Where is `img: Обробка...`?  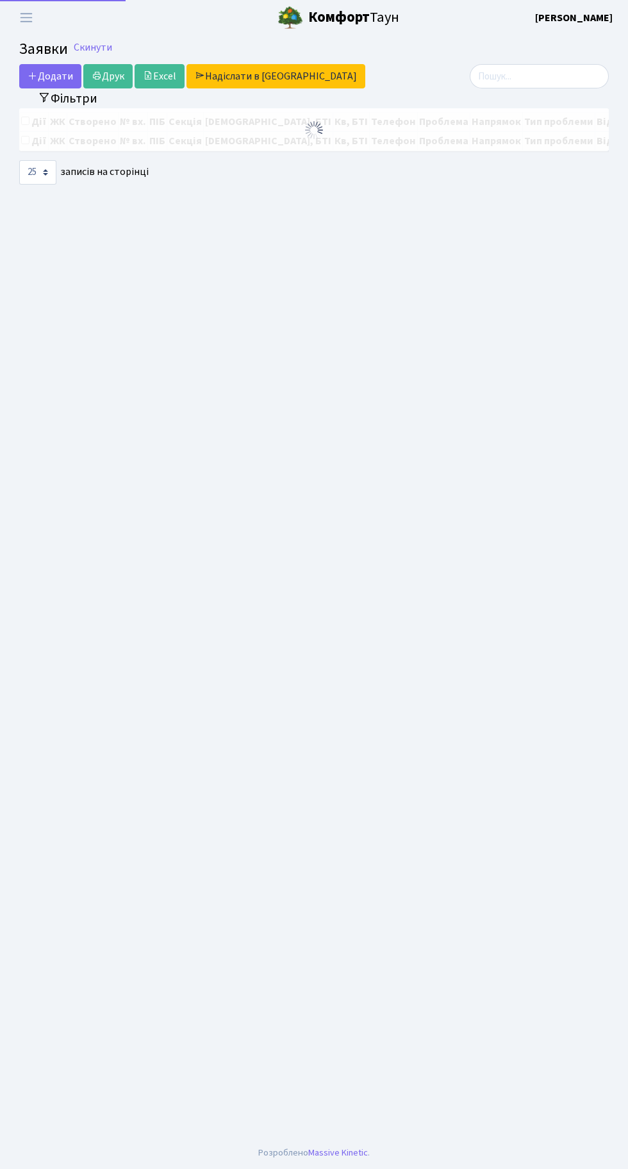
img: Обробка... is located at coordinates (314, 130).